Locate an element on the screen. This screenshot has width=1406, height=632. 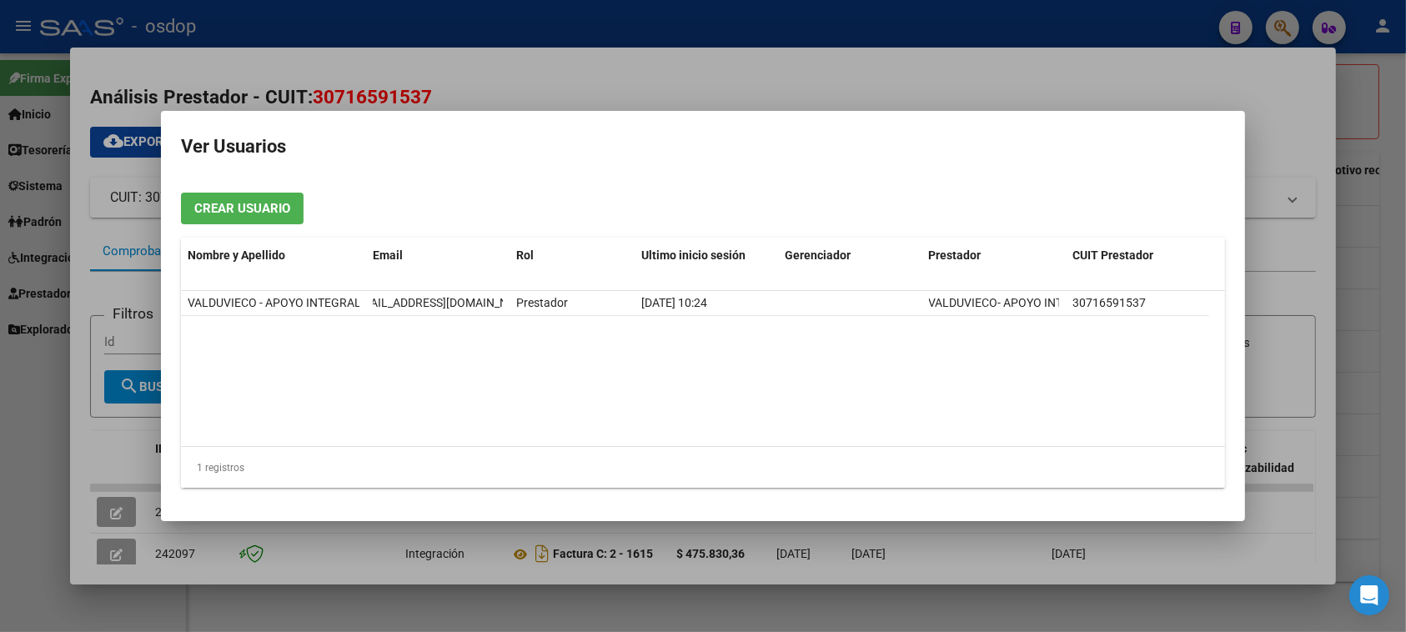
span: Crear Usuario is located at coordinates (242, 209).